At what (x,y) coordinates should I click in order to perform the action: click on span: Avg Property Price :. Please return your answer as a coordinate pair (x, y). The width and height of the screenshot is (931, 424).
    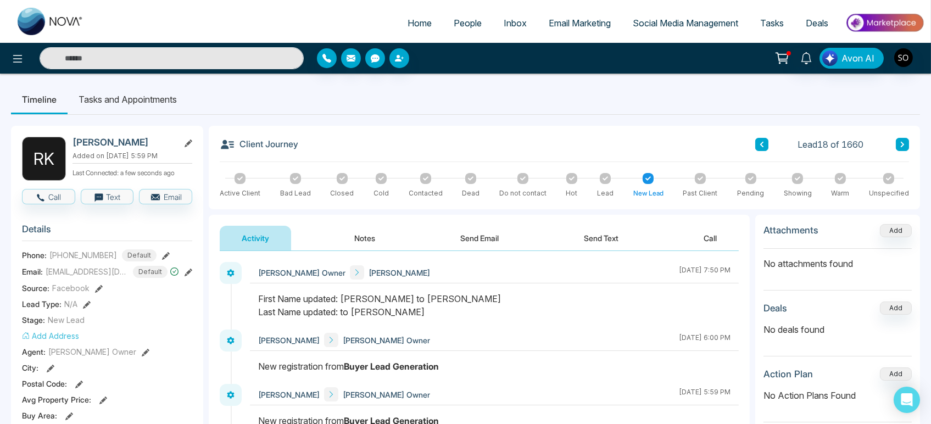
    Looking at the image, I should click on (57, 399).